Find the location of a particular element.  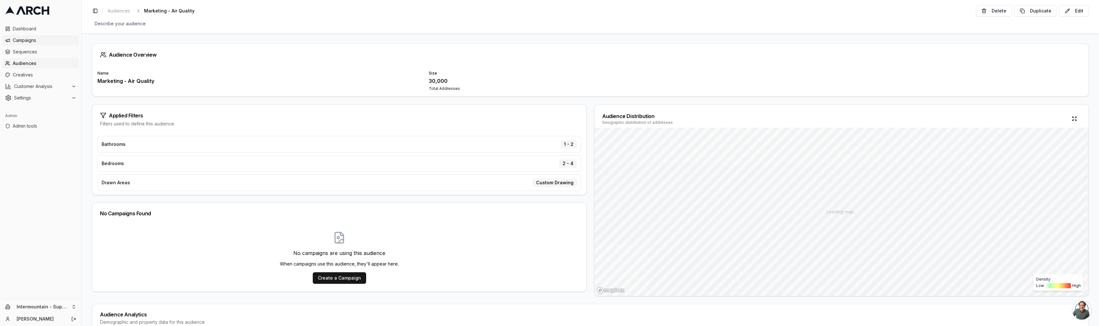

nav: breadcrumb is located at coordinates (155, 11).